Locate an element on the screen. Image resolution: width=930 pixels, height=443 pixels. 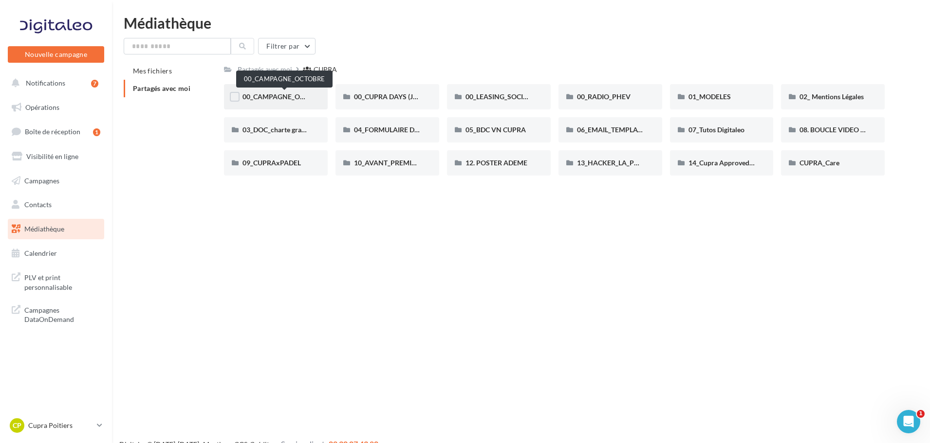
span: 14_Cupra Approved_OCCASIONS_GARANTIES is located at coordinates (760, 163).